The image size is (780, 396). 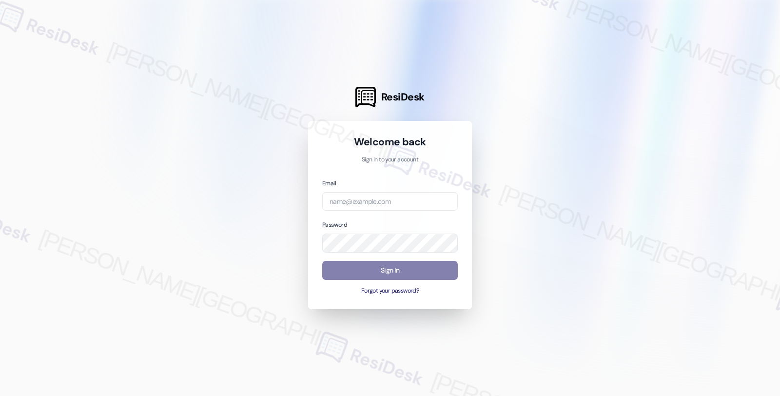 I want to click on button: Sign In, so click(x=390, y=270).